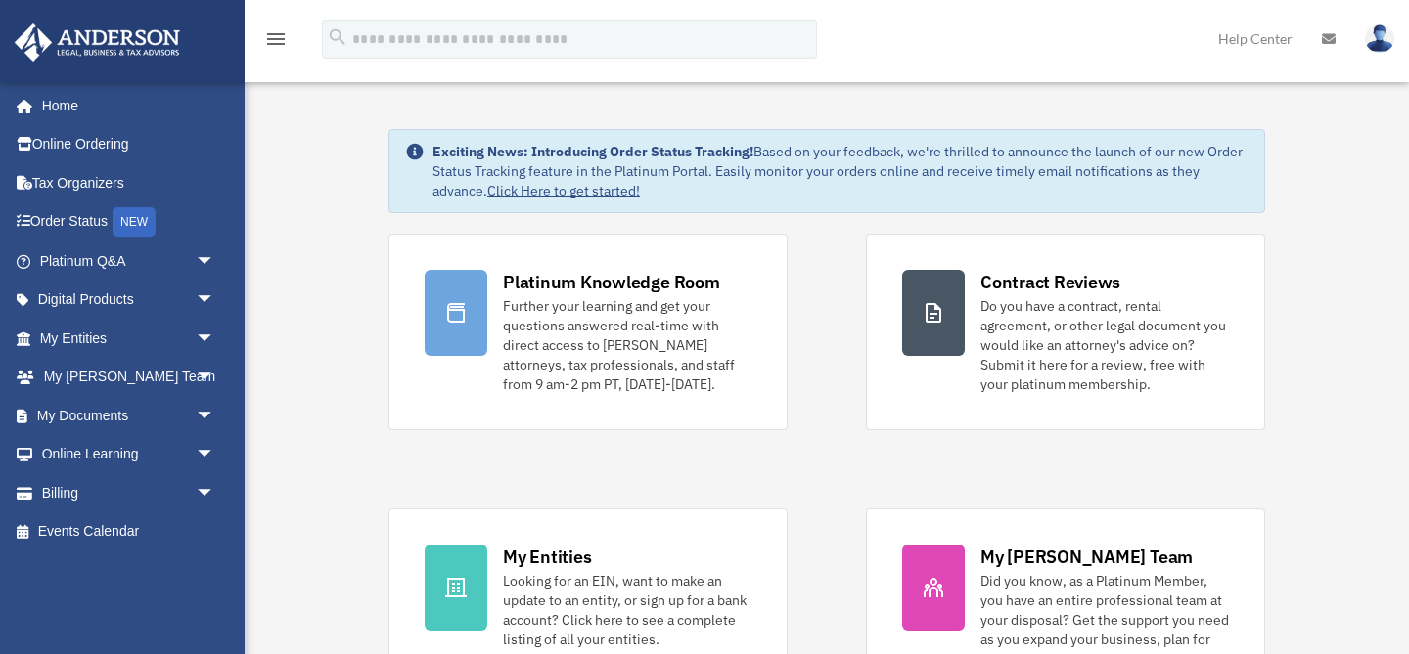  Describe the element at coordinates (129, 222) in the screenshot. I see `a: Order StatusNEW` at that location.